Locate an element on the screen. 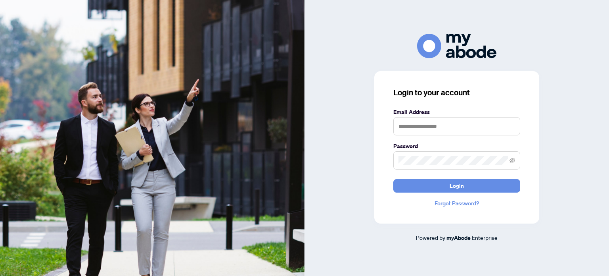 The height and width of the screenshot is (276, 609). label: Email Address is located at coordinates (457, 112).